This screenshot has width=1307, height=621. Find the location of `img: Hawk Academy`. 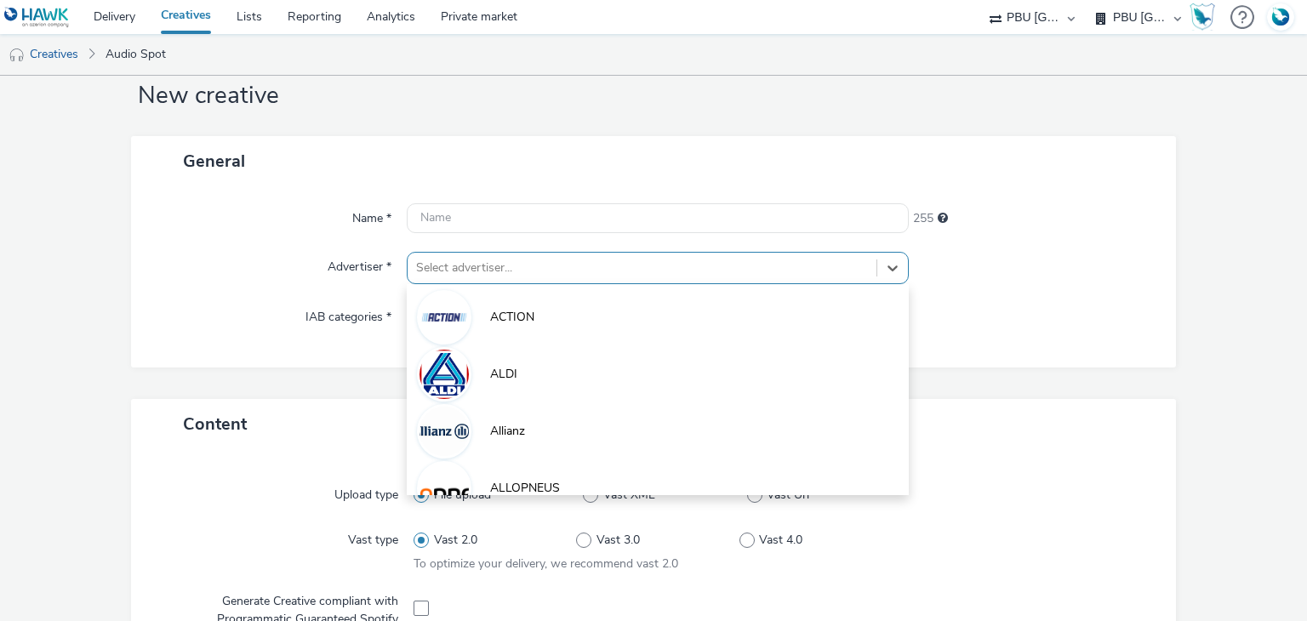

img: Hawk Academy is located at coordinates (1202, 17).